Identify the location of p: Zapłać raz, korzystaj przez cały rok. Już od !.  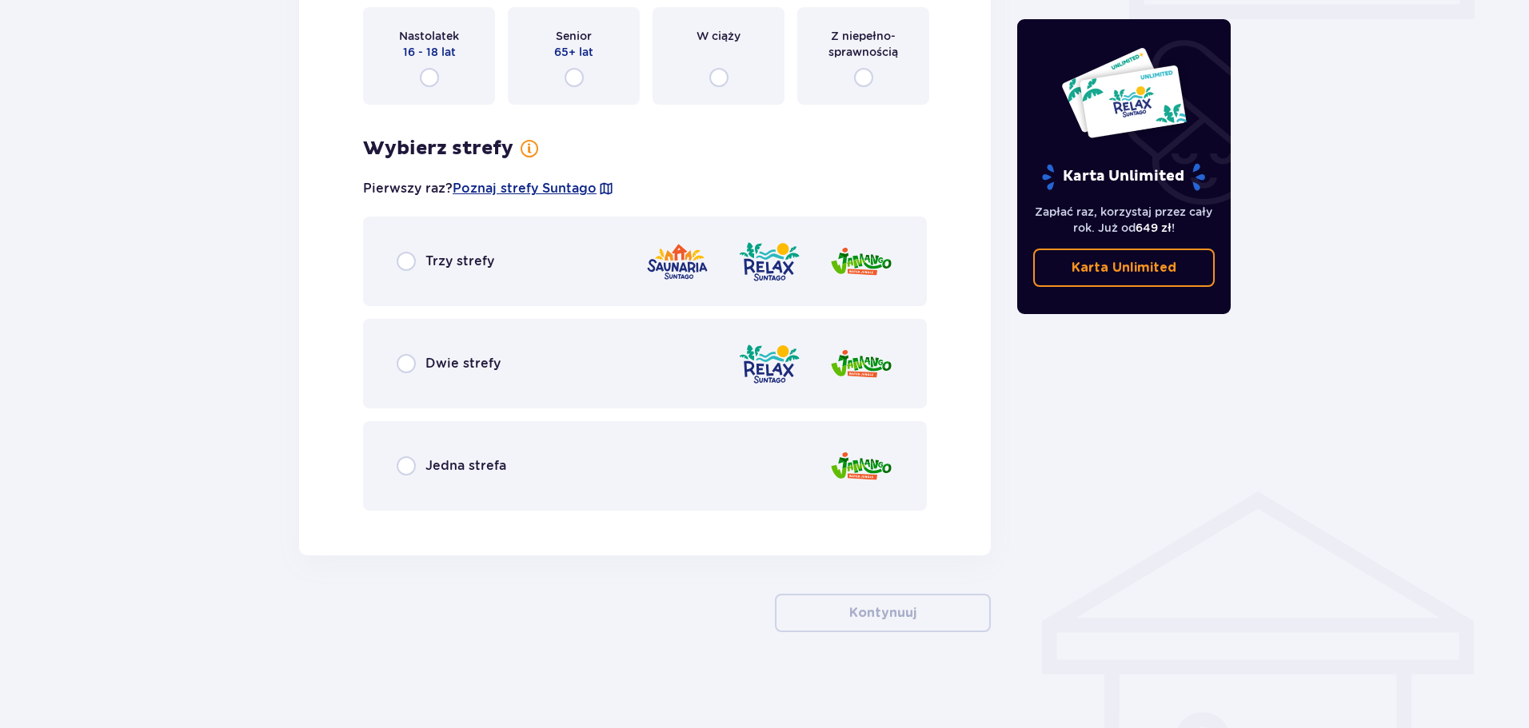
(1124, 220).